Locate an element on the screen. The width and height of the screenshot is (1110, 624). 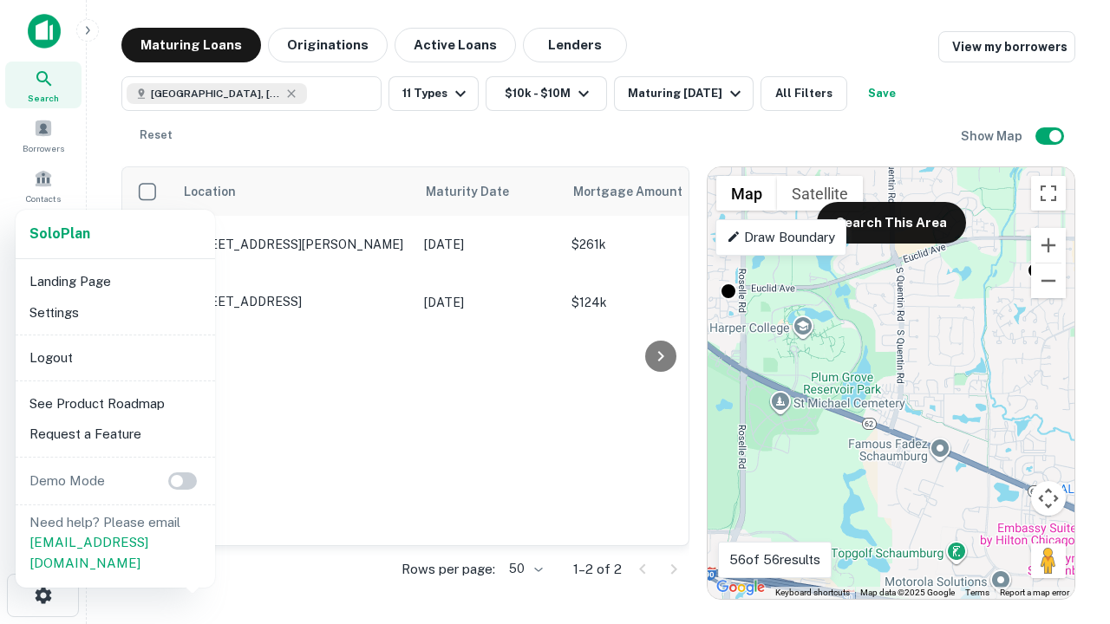
a: SoloPlan is located at coordinates (60, 234).